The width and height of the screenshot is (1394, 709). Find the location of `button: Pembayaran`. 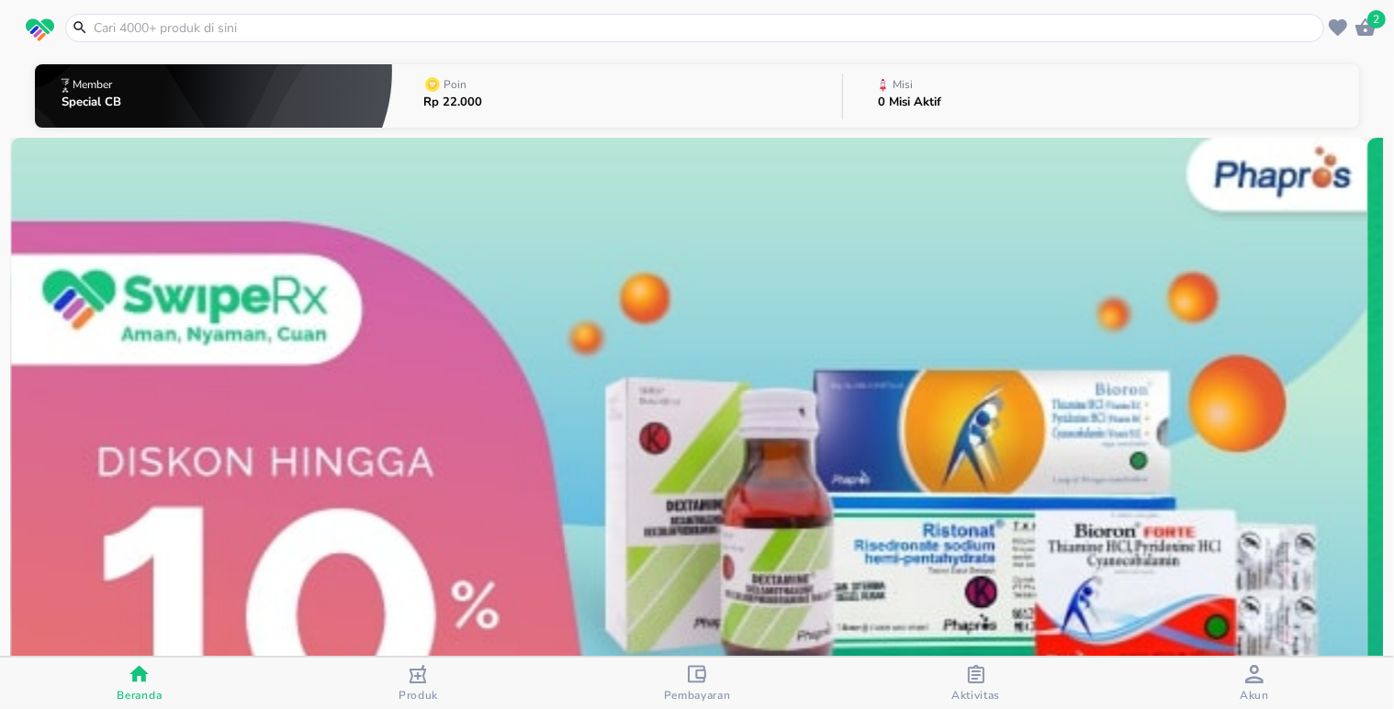

button: Pembayaran is located at coordinates (697, 683).